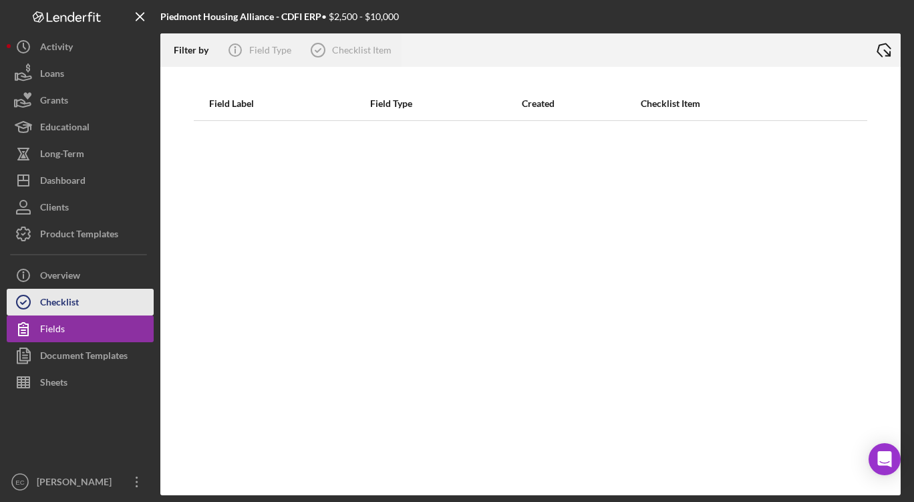 The height and width of the screenshot is (502, 914). I want to click on div: Dashboard, so click(63, 182).